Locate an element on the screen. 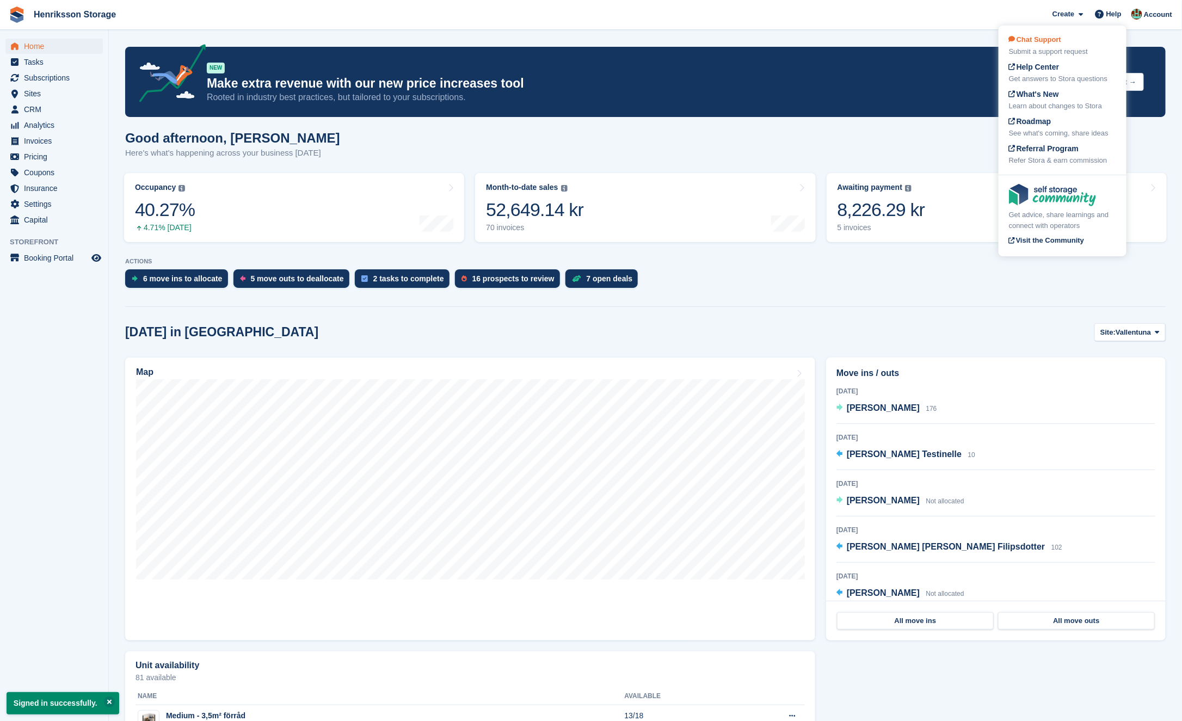 The height and width of the screenshot is (721, 1182). img: community-logo-e120dcb29bea30313fccf008a00513ea5fe9ad107b9d62852cae38739ed8438e.svg is located at coordinates (1052, 195).